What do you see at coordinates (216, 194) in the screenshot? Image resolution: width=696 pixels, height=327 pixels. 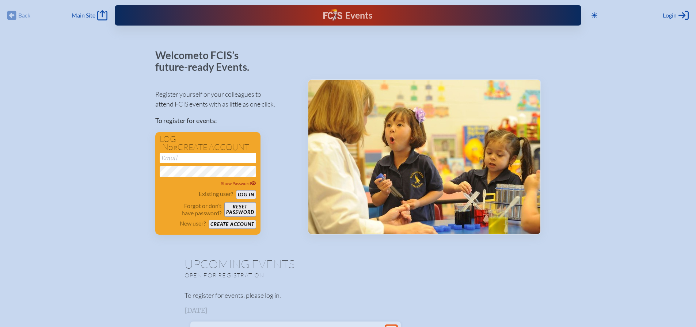 I see `p: Existing user?` at bounding box center [216, 194].